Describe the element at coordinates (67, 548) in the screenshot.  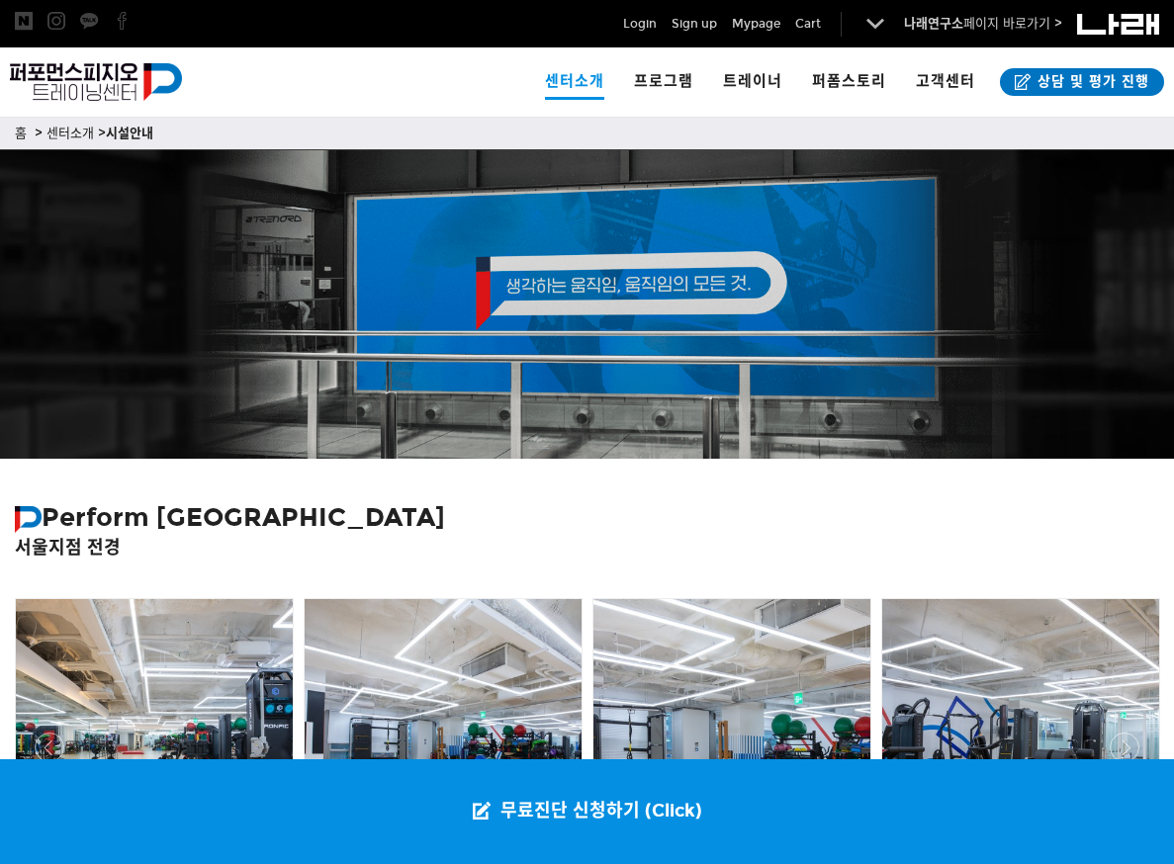
I see `strong: 서울지점 전경` at that location.